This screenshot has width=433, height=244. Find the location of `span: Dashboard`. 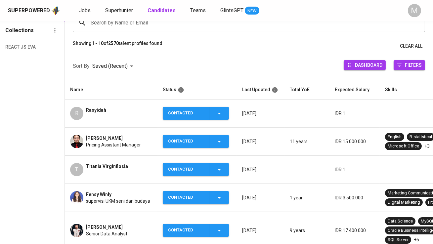

span: Dashboard is located at coordinates (368, 65).